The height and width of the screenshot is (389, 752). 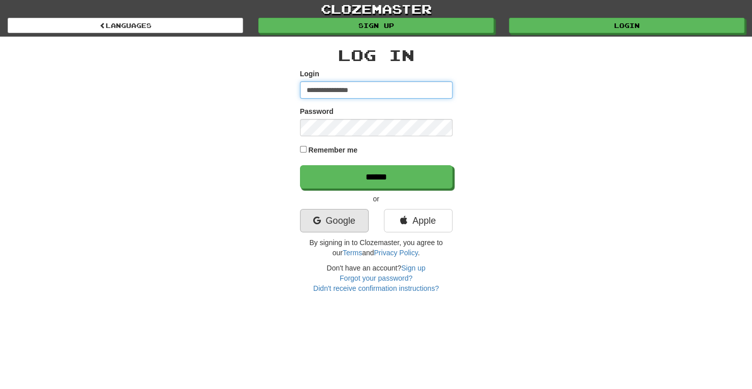 What do you see at coordinates (376, 248) in the screenshot?
I see `p: By signing in to Clozemaster, you agree to our and .` at bounding box center [376, 248].